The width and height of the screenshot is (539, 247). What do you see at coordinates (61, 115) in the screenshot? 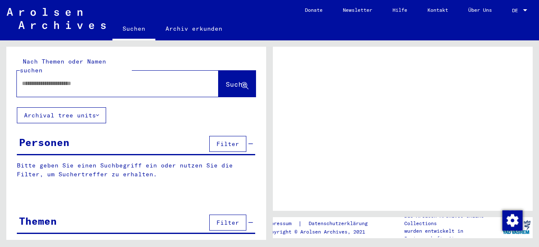
I see `button: Archival tree units` at bounding box center [61, 115].